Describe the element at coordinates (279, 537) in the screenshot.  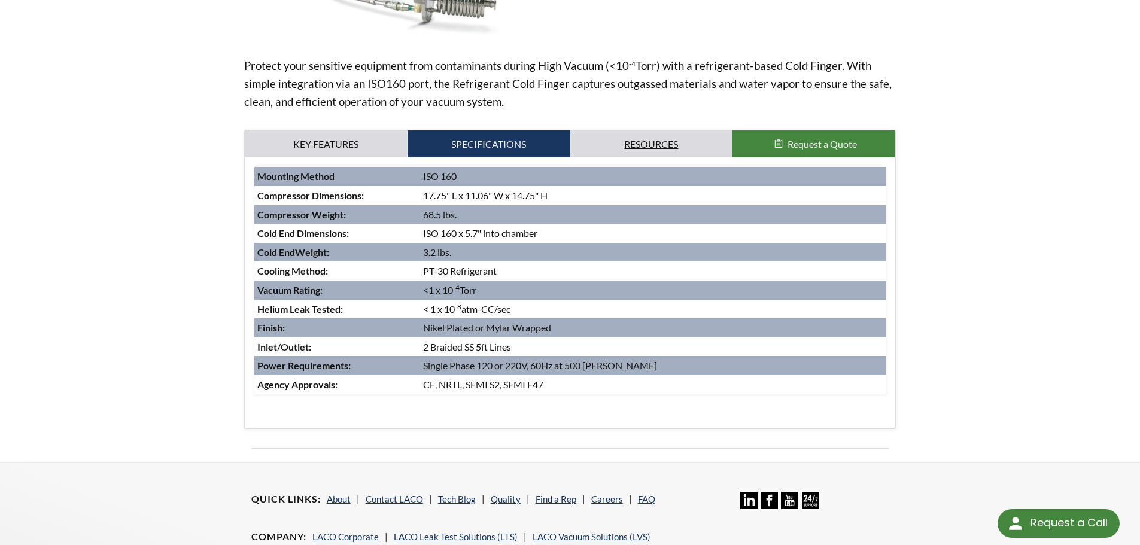
I see `h4: Company` at that location.